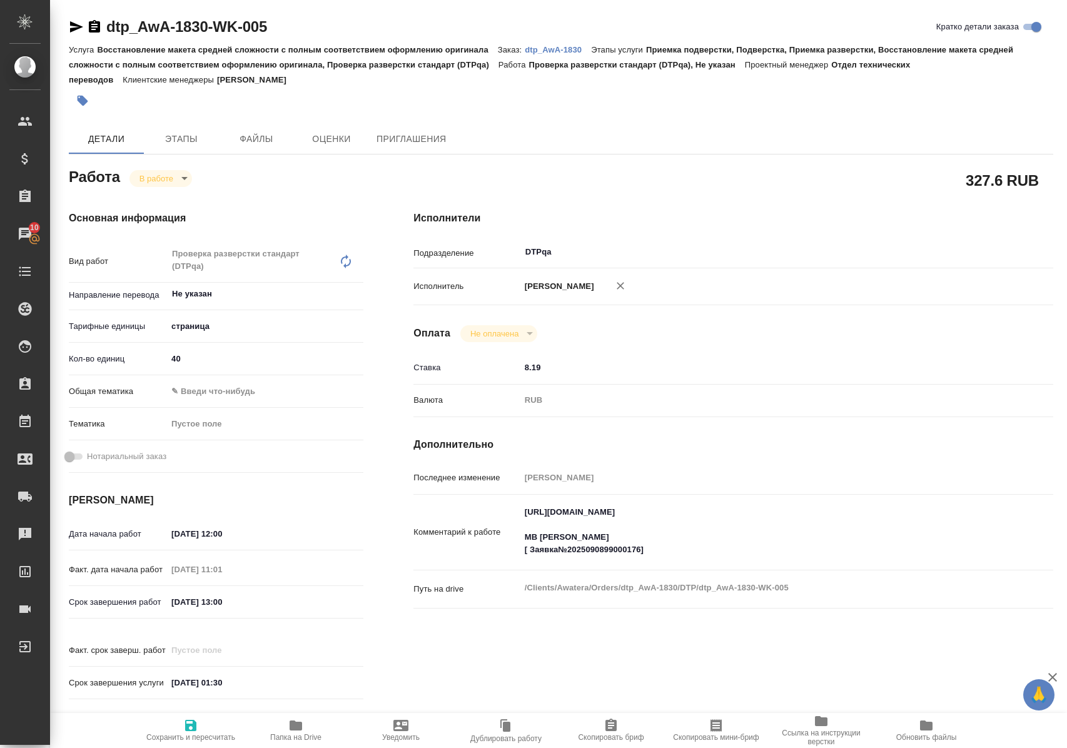  What do you see at coordinates (256, 139) in the screenshot?
I see `span: Файлы` at bounding box center [256, 139].